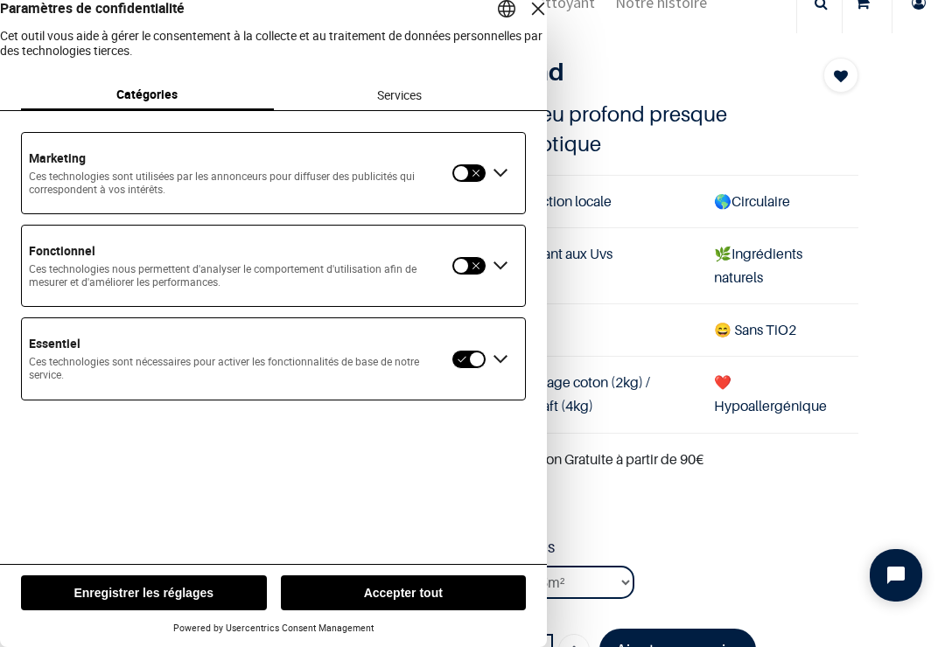 This screenshot has height=647, width=945. Describe the element at coordinates (779, 395) in the screenshot. I see `td: ❤️Hypoallergénique` at that location.